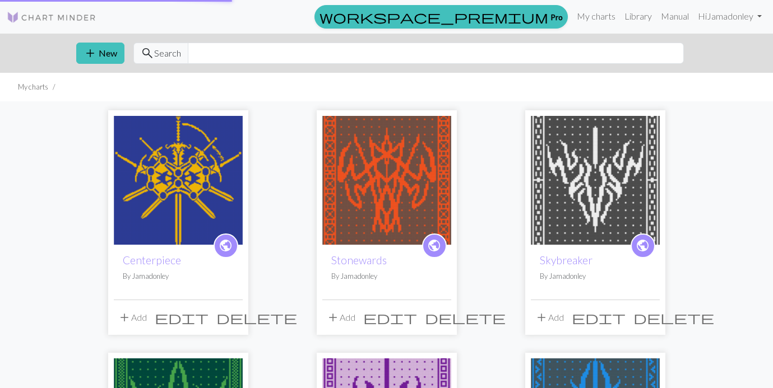 The height and width of the screenshot is (388, 773). I want to click on a: My charts, so click(596, 16).